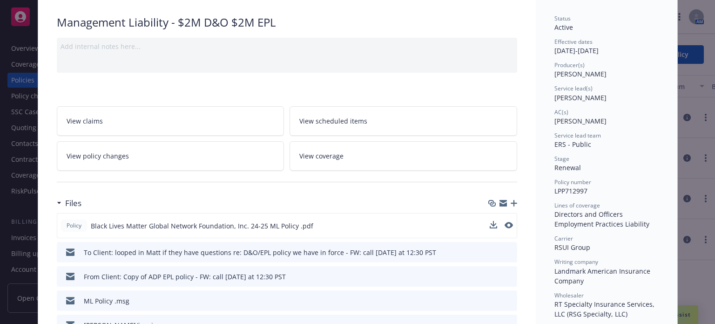 This screenshot has height=324, width=715. Describe the element at coordinates (578, 135) in the screenshot. I see `span: Service lead team` at that location.